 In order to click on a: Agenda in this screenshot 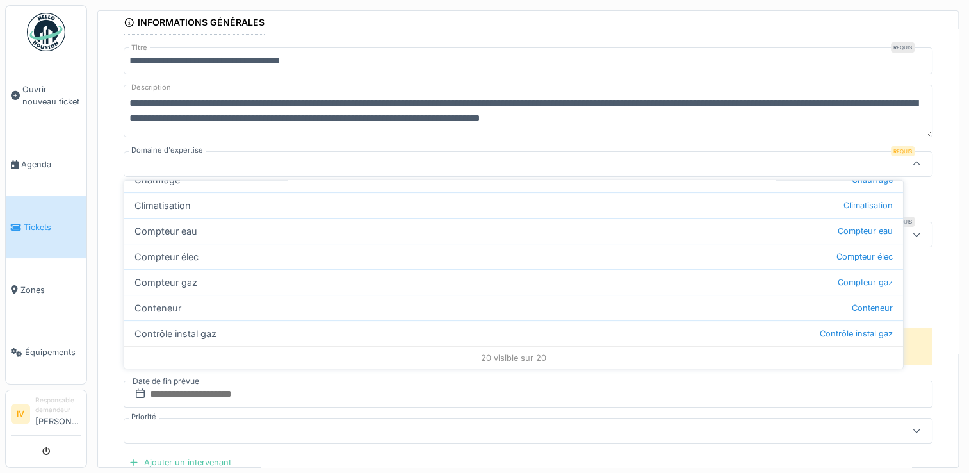, I will do `click(46, 165)`.